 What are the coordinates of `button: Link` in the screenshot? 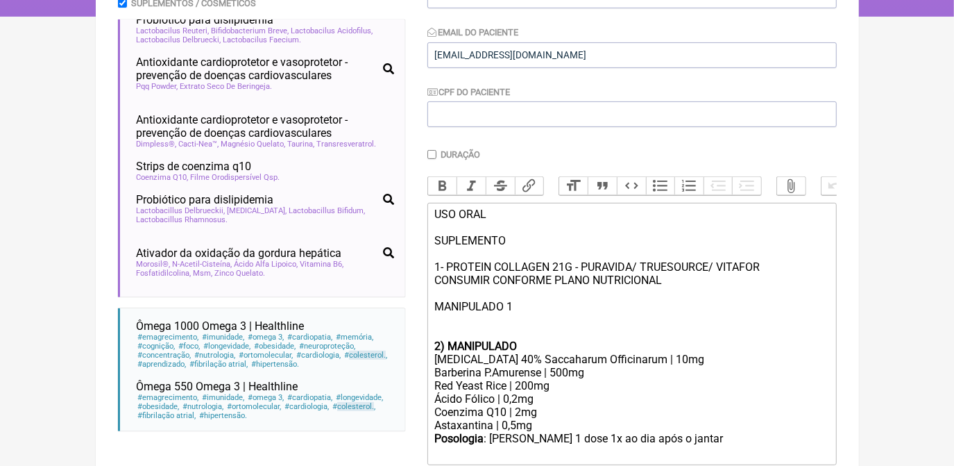 It's located at (529, 186).